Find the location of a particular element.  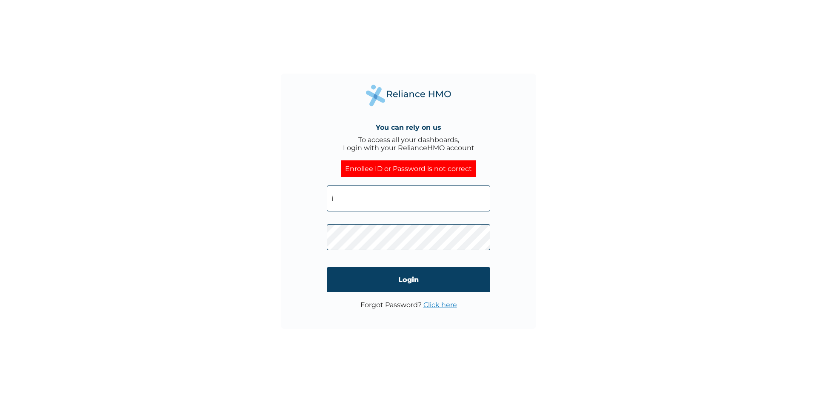

p: Forgot Password? is located at coordinates (408, 305).